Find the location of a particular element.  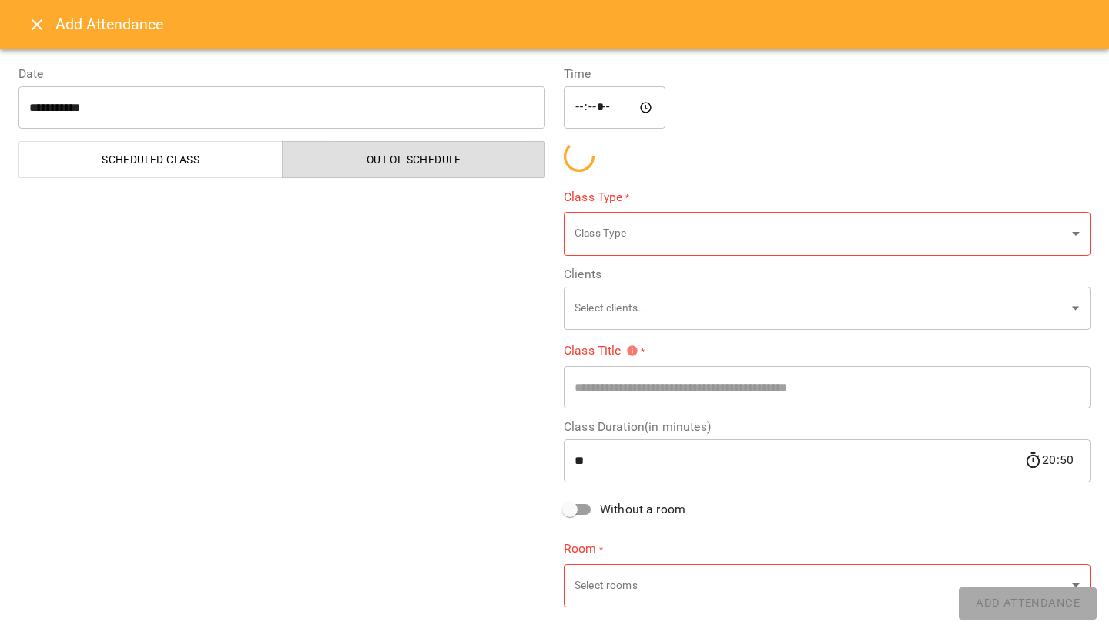

label: Time is located at coordinates (827, 74).